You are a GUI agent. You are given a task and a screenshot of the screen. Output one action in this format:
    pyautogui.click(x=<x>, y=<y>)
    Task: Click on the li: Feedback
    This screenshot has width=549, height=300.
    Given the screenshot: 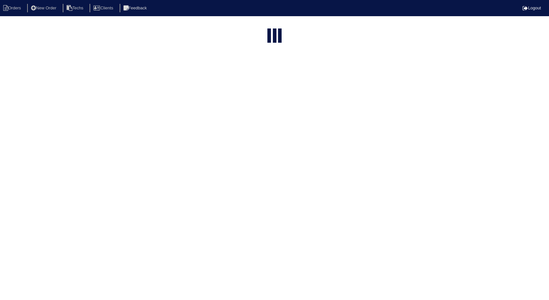 What is the action you would take?
    pyautogui.click(x=136, y=8)
    